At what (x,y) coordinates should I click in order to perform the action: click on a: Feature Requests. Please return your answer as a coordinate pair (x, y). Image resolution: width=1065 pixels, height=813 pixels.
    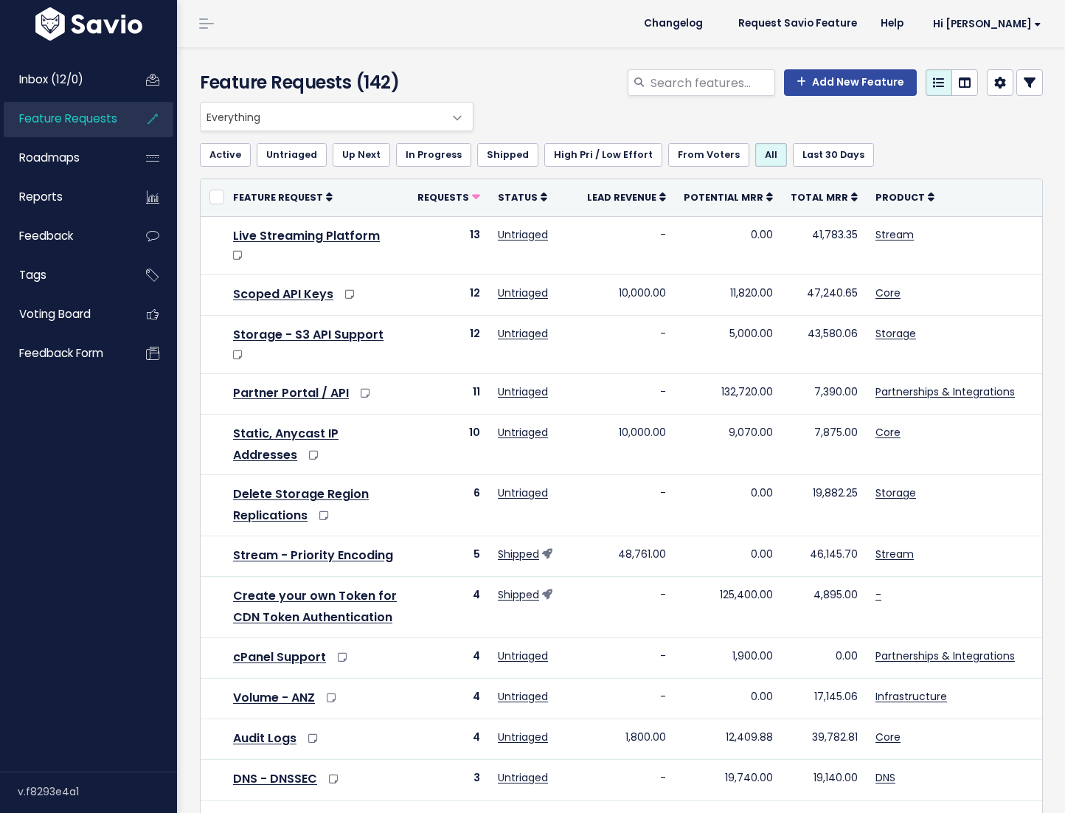
    Looking at the image, I should click on (63, 119).